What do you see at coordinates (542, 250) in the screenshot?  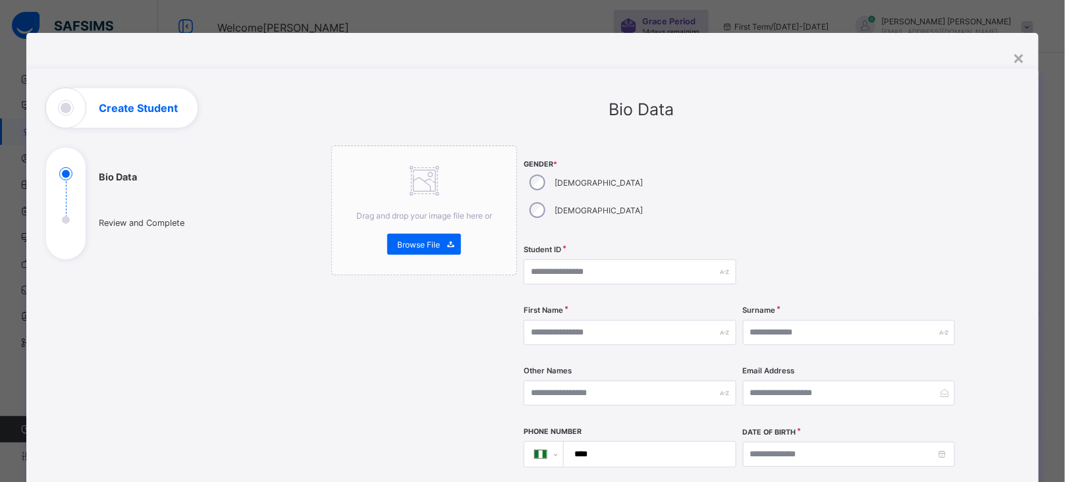 I see `label: Student ID` at bounding box center [542, 250].